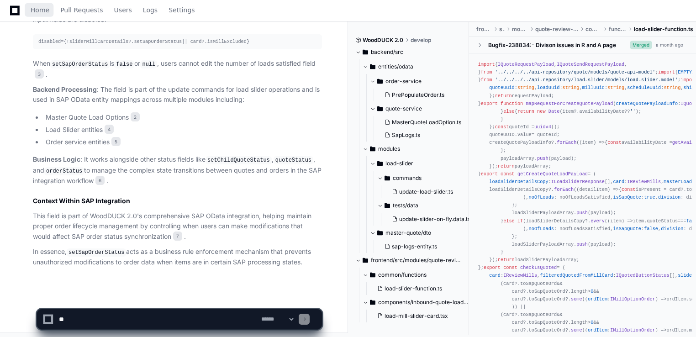 This screenshot has height=337, width=696. I want to click on button: load-slider-function.ts, so click(419, 289).